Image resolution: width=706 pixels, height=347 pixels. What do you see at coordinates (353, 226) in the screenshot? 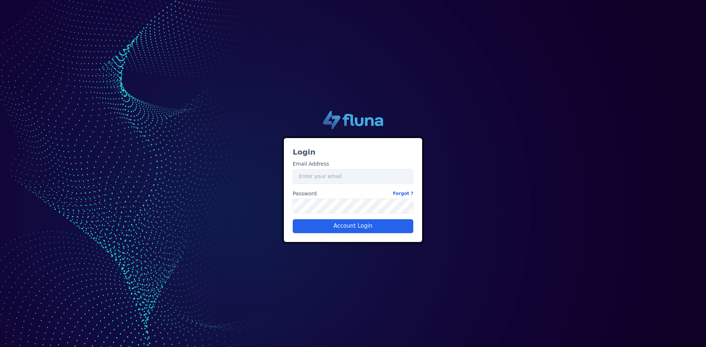
I see `button: Account Login` at bounding box center [353, 226].